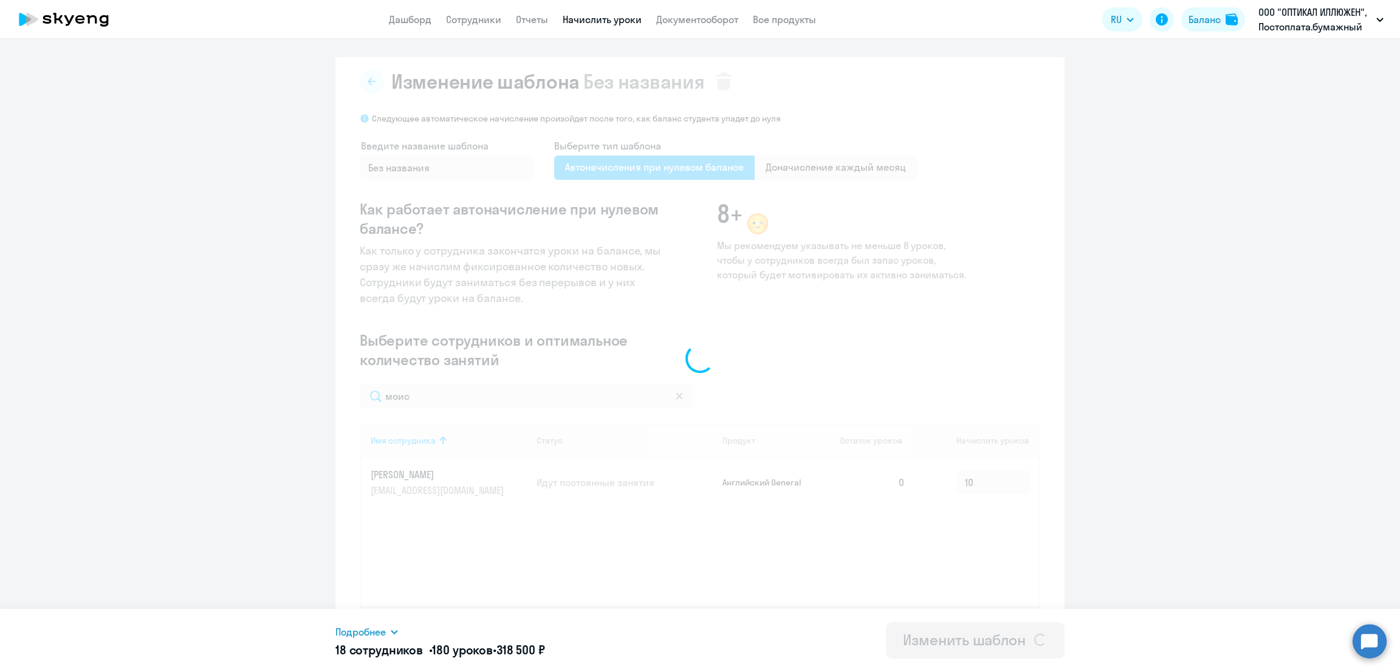  I want to click on a: Документооборот, so click(697, 19).